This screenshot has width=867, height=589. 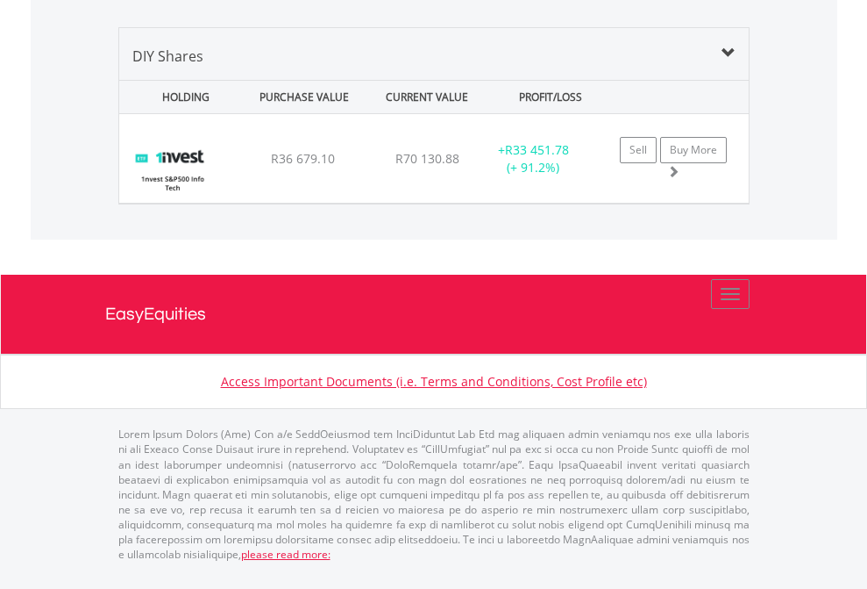 I want to click on img: TFSA.ETF5IT.png, so click(x=172, y=167).